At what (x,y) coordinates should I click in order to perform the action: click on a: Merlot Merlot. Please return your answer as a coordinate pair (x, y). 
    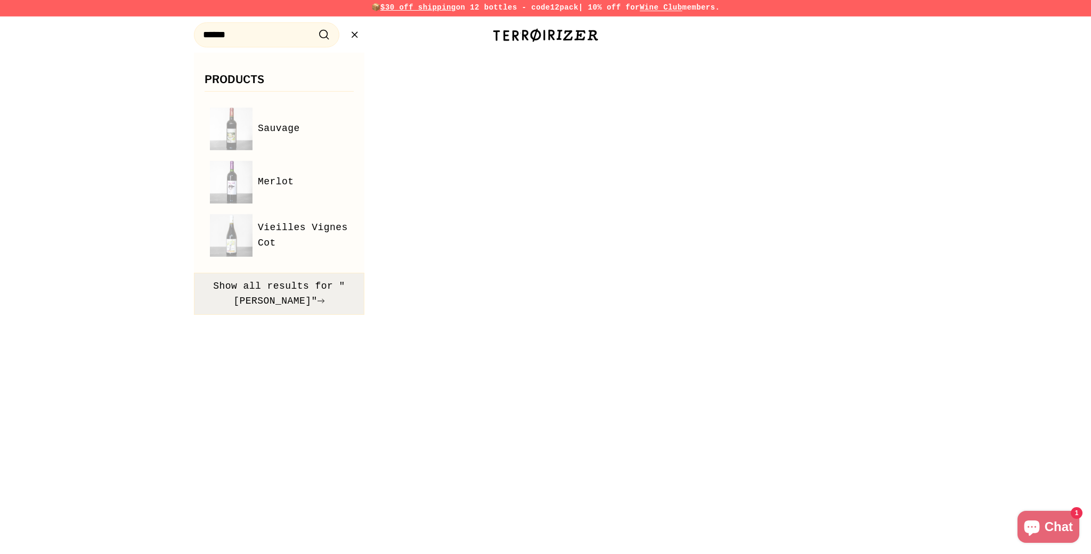
    Looking at the image, I should click on (279, 182).